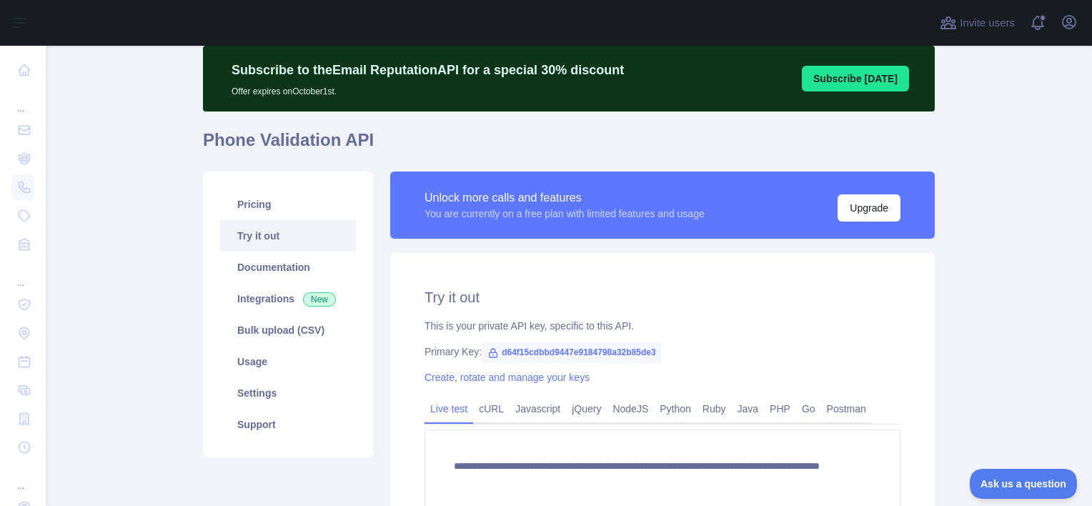 Image resolution: width=1092 pixels, height=506 pixels. Describe the element at coordinates (427, 70) in the screenshot. I see `p: Subscribe to the Email Reputation API for a special 30 % discount` at that location.